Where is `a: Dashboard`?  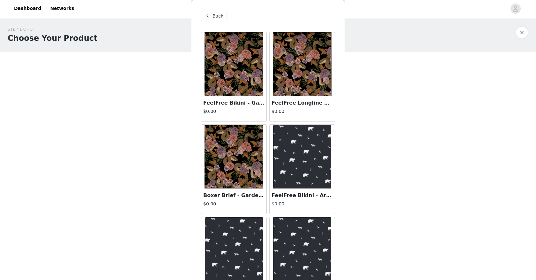 a: Dashboard is located at coordinates (27, 8).